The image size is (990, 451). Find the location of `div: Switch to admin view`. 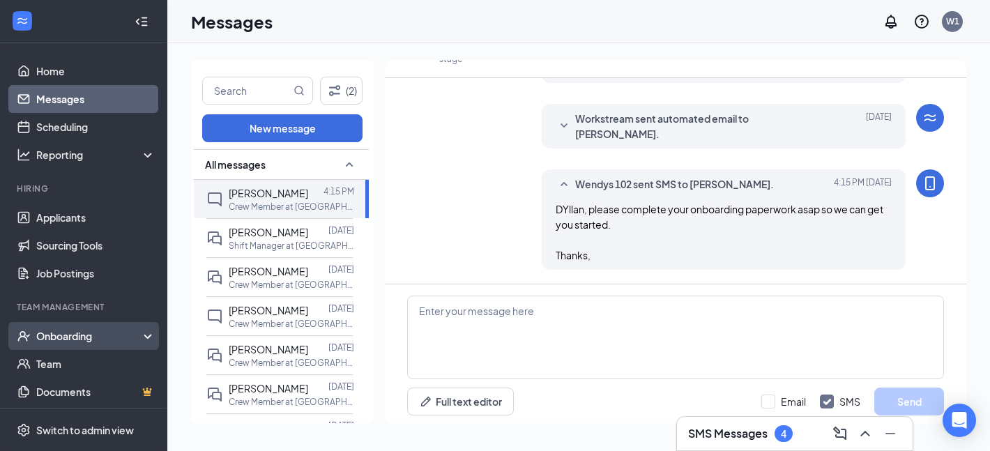

div: Switch to admin view is located at coordinates (85, 430).